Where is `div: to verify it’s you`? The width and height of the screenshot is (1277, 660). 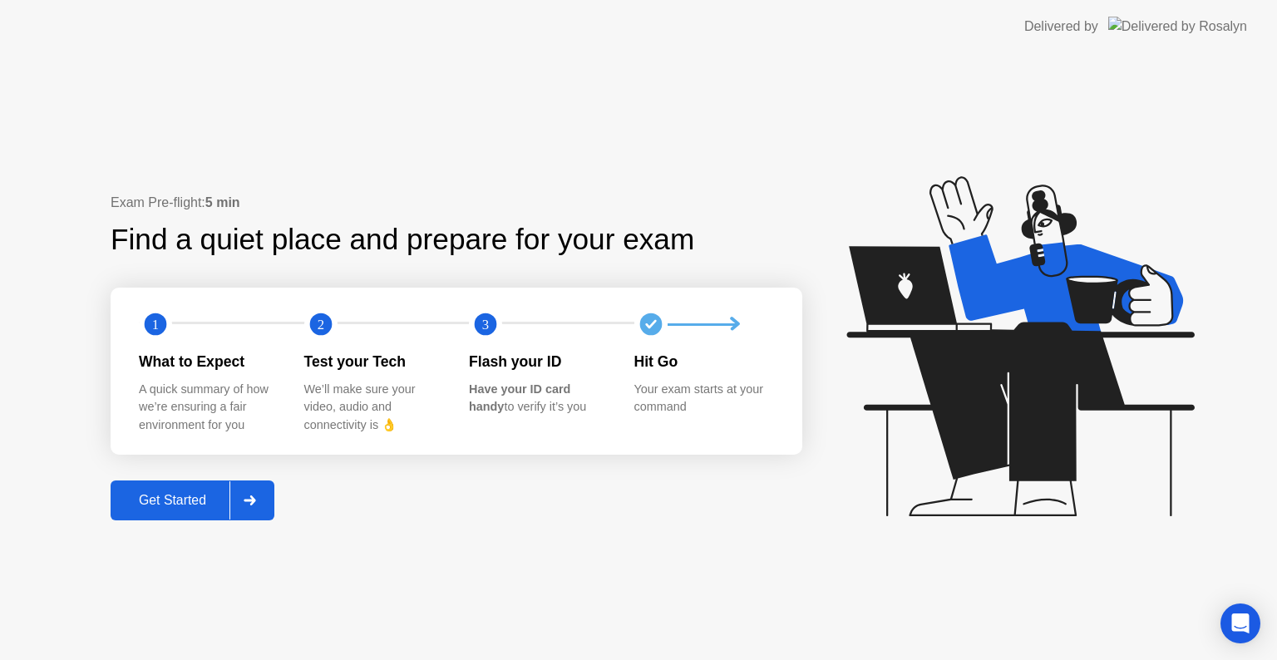
div: to verify it’s you is located at coordinates (538, 398).